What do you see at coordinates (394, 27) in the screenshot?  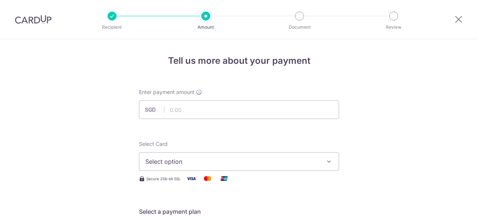 I see `p: Review` at bounding box center [394, 27].